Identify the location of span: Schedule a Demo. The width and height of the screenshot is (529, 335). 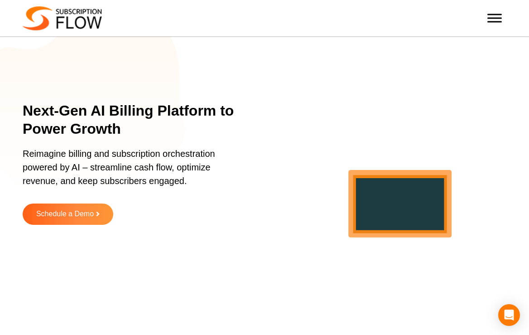
(65, 214).